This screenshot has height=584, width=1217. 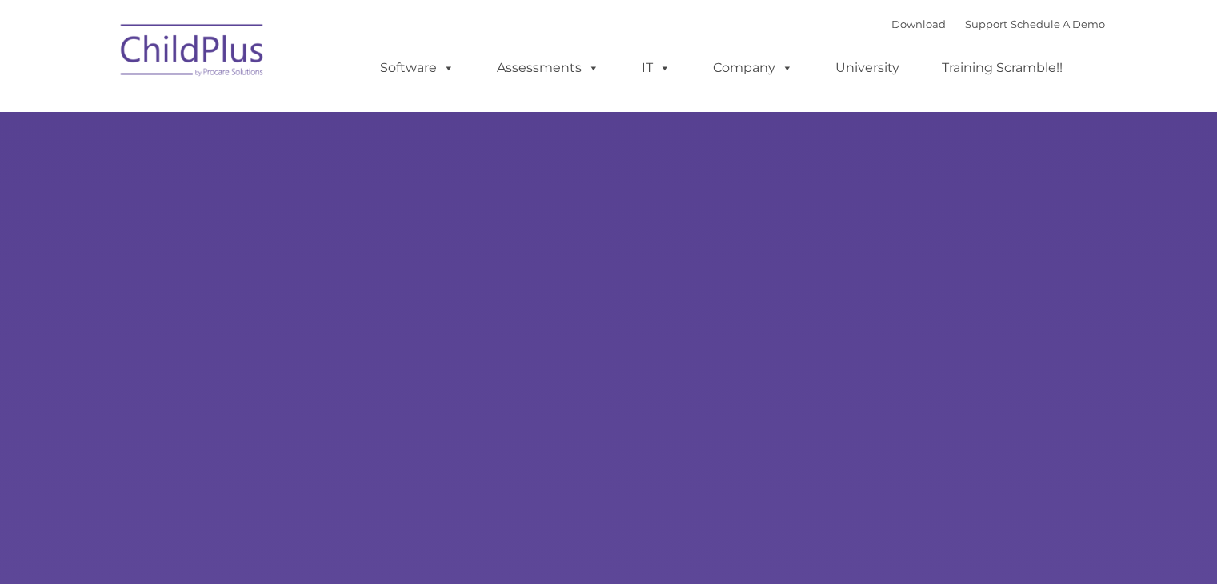 What do you see at coordinates (1002, 68) in the screenshot?
I see `a: Training Scramble!!` at bounding box center [1002, 68].